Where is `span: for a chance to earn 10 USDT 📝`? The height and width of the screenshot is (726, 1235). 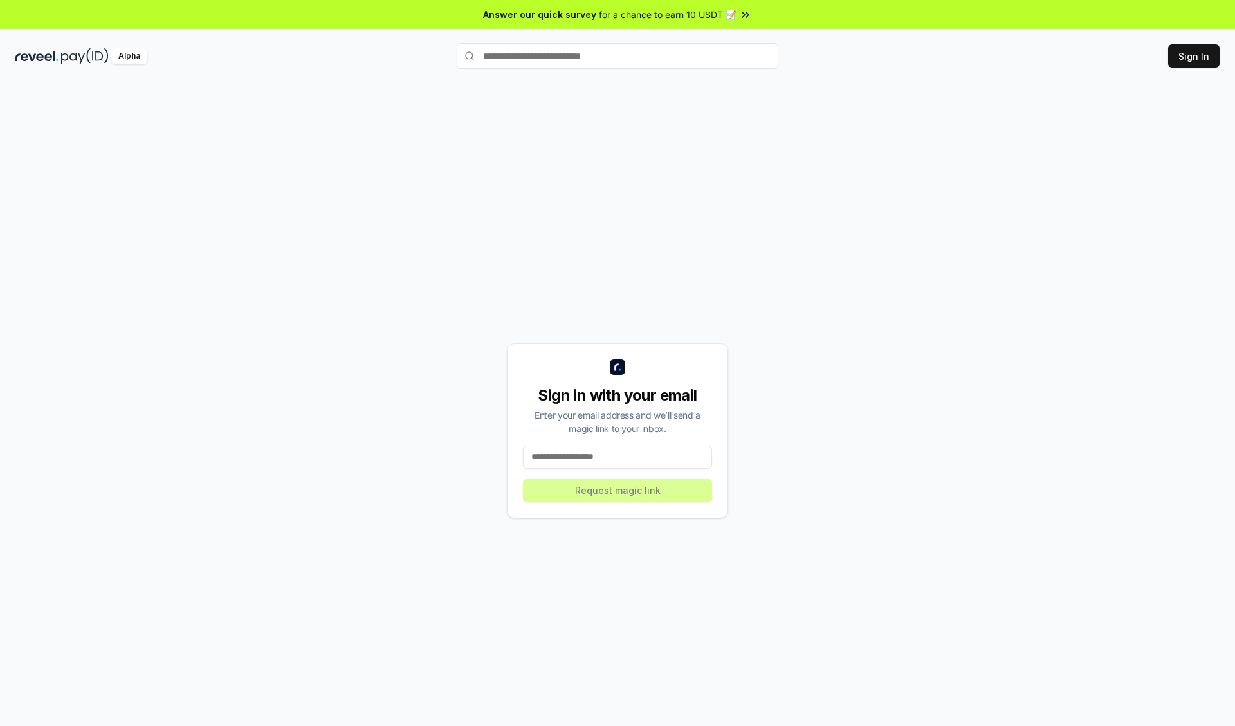
span: for a chance to earn 10 USDT 📝 is located at coordinates (668, 14).